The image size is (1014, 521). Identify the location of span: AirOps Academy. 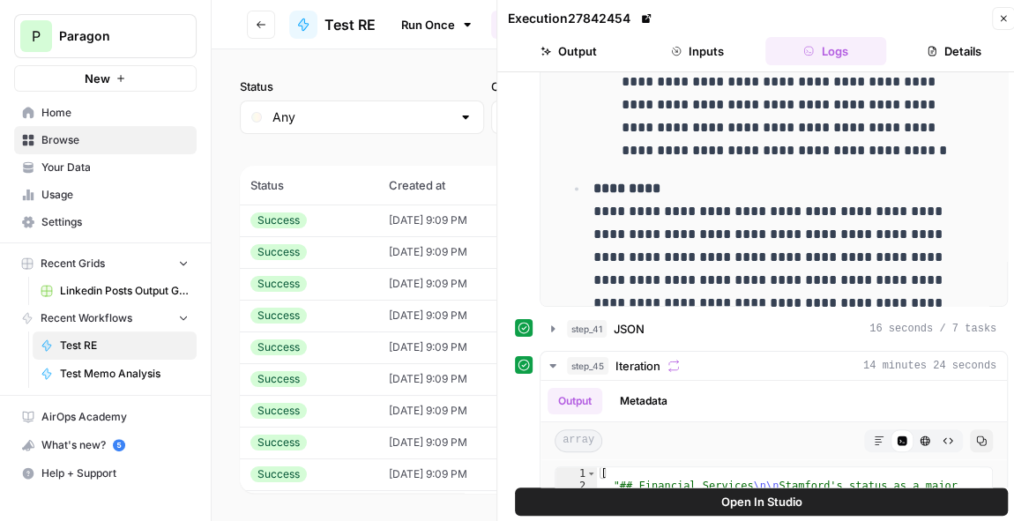
(115, 417).